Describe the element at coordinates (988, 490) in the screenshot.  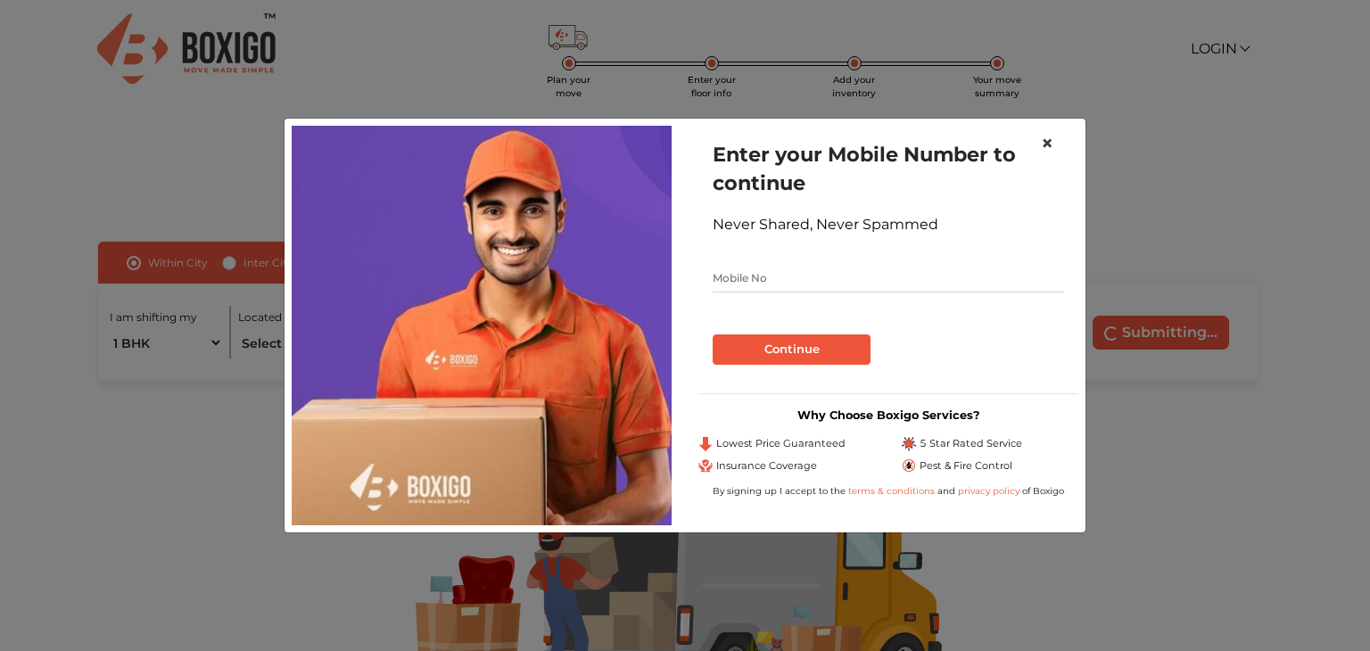
I see `a: privacy policy` at that location.